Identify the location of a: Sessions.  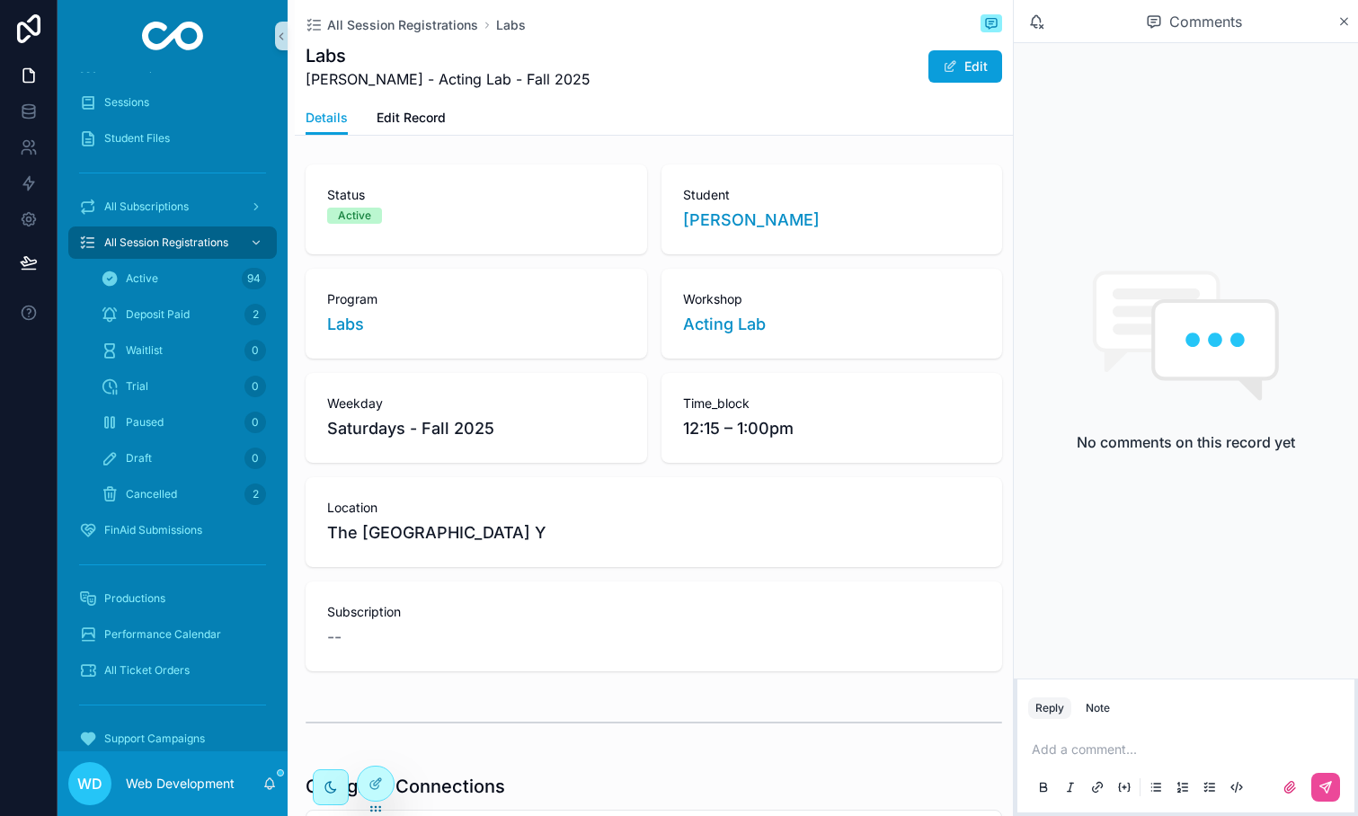
(173, 102).